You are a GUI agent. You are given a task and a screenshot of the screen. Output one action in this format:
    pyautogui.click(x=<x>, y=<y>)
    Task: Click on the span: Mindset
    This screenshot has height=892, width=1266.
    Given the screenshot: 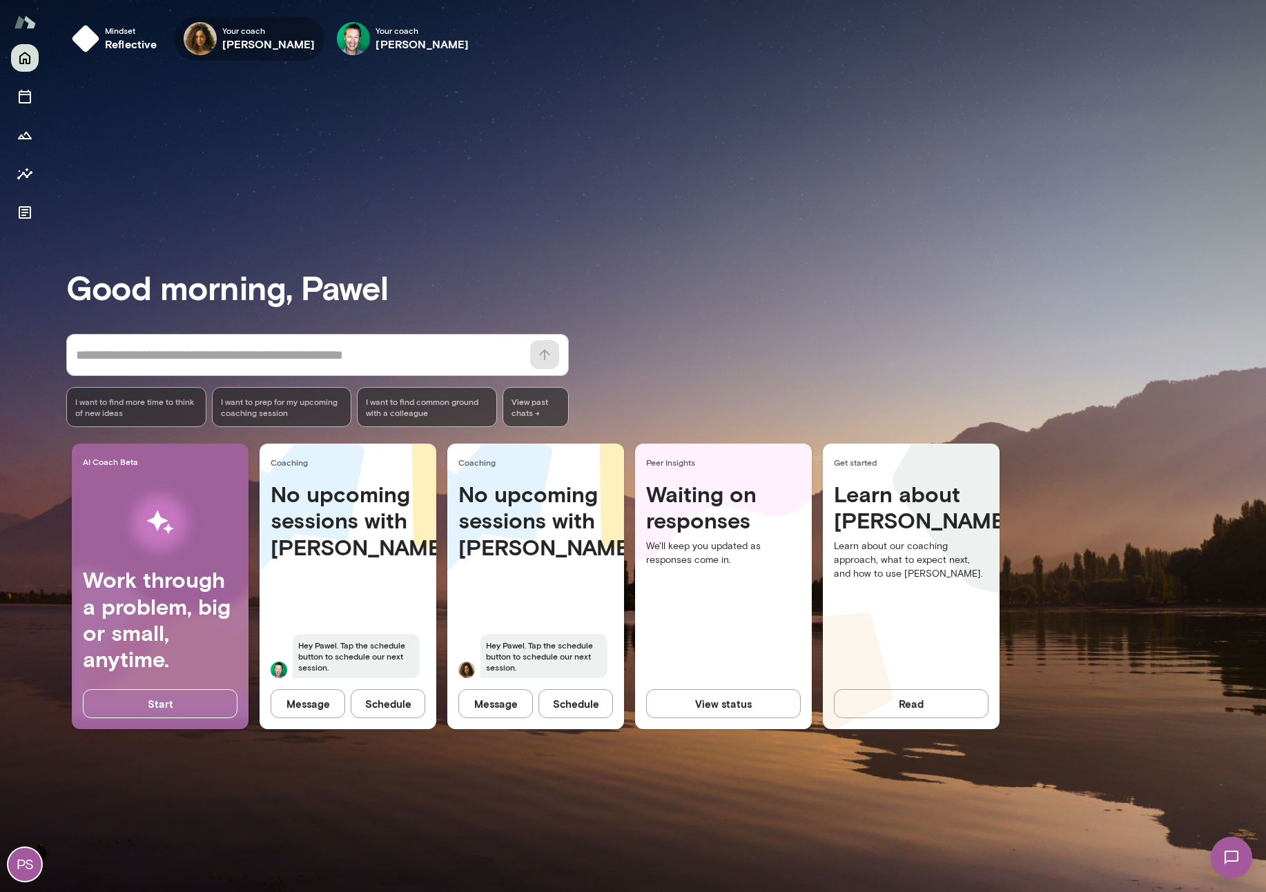 What is the action you would take?
    pyautogui.click(x=131, y=30)
    